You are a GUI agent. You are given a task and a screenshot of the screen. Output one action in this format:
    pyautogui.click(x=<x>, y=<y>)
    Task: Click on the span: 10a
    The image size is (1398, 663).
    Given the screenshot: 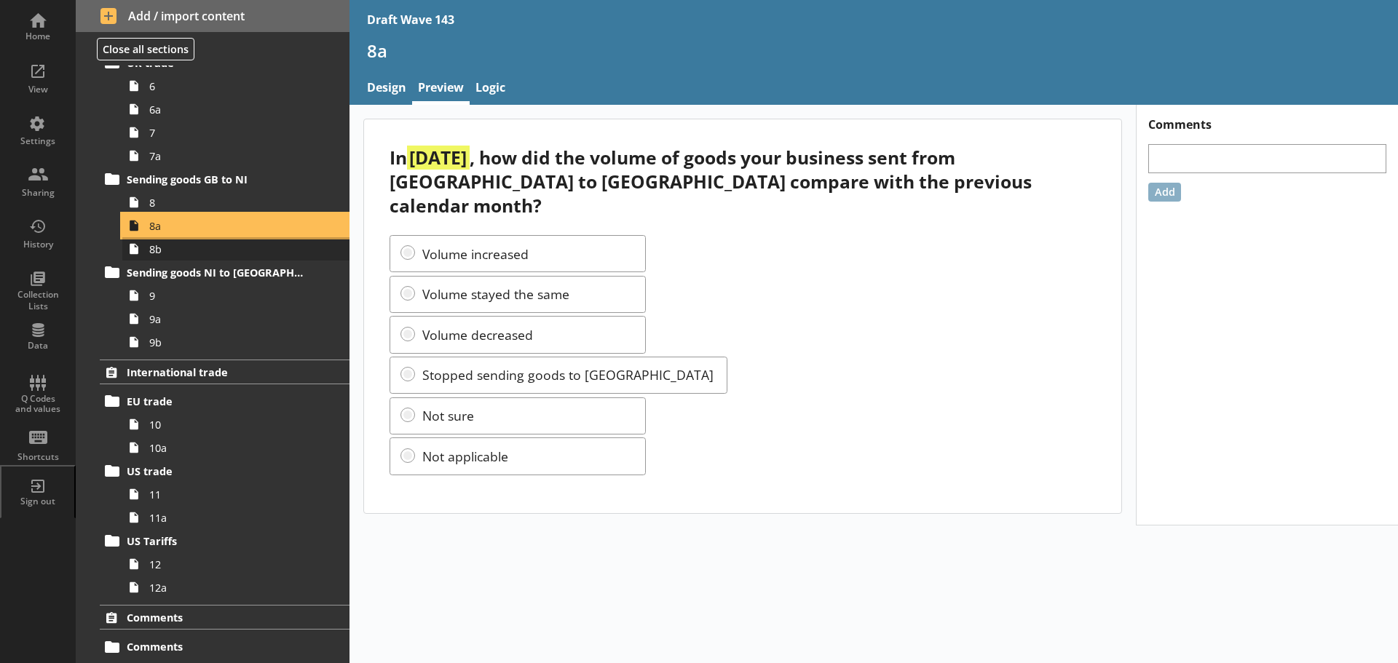 What is the action you would take?
    pyautogui.click(x=230, y=448)
    